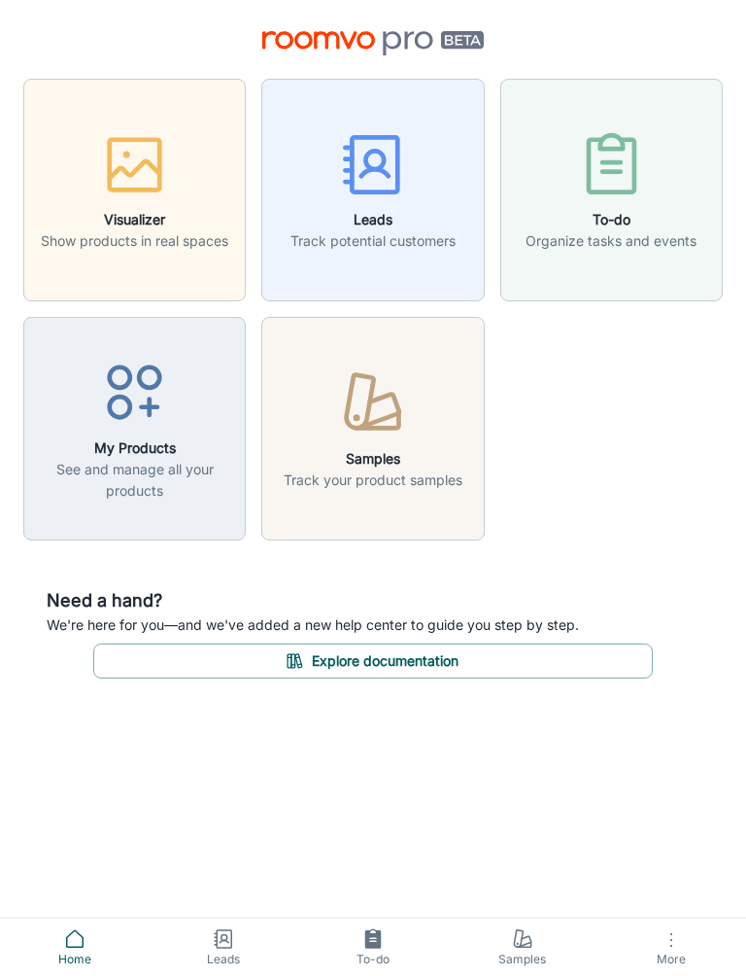 This screenshot has height=976, width=746. What do you see at coordinates (373, 241) in the screenshot?
I see `p: Track potential customers` at bounding box center [373, 241].